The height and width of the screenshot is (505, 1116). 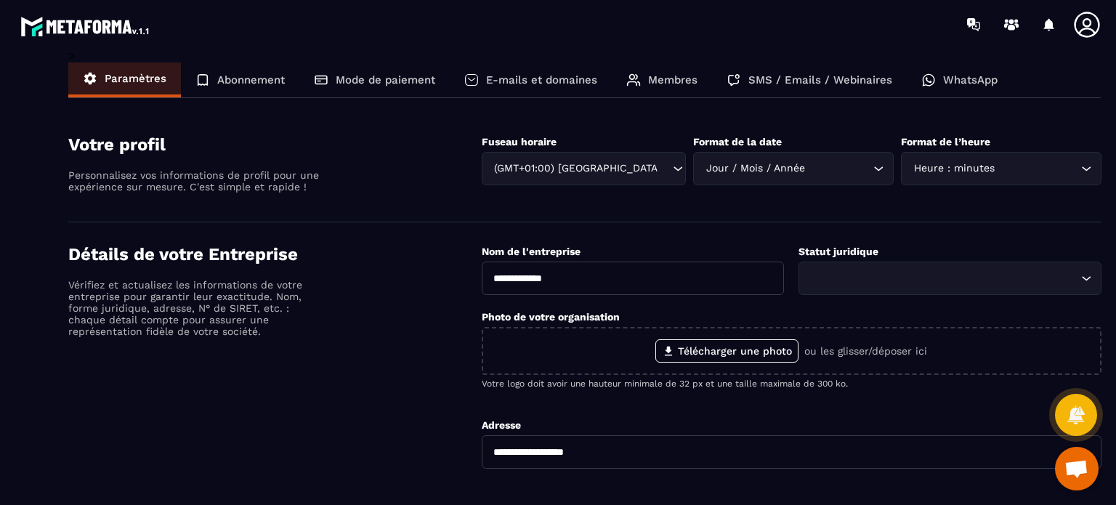 I want to click on p: Membres, so click(x=673, y=80).